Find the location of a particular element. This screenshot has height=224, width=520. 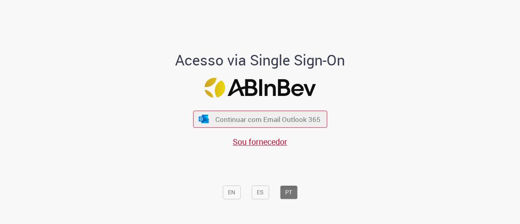

button: ícone Azure/Microsoft 360 Continuar com Email Outlook 365 is located at coordinates (260, 119).